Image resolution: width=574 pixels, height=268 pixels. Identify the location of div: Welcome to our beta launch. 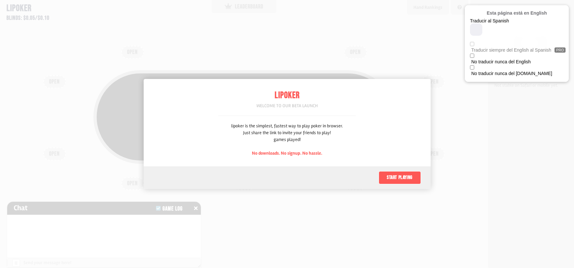
(287, 106).